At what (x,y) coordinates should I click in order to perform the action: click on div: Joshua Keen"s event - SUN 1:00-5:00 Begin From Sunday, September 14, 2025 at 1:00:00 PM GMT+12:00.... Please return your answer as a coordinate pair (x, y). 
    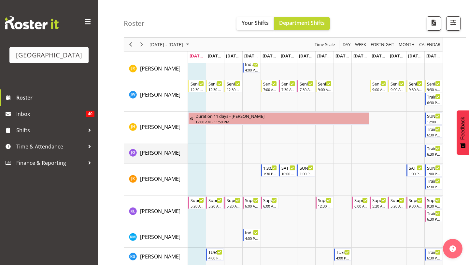
    Looking at the image, I should click on (434, 170).